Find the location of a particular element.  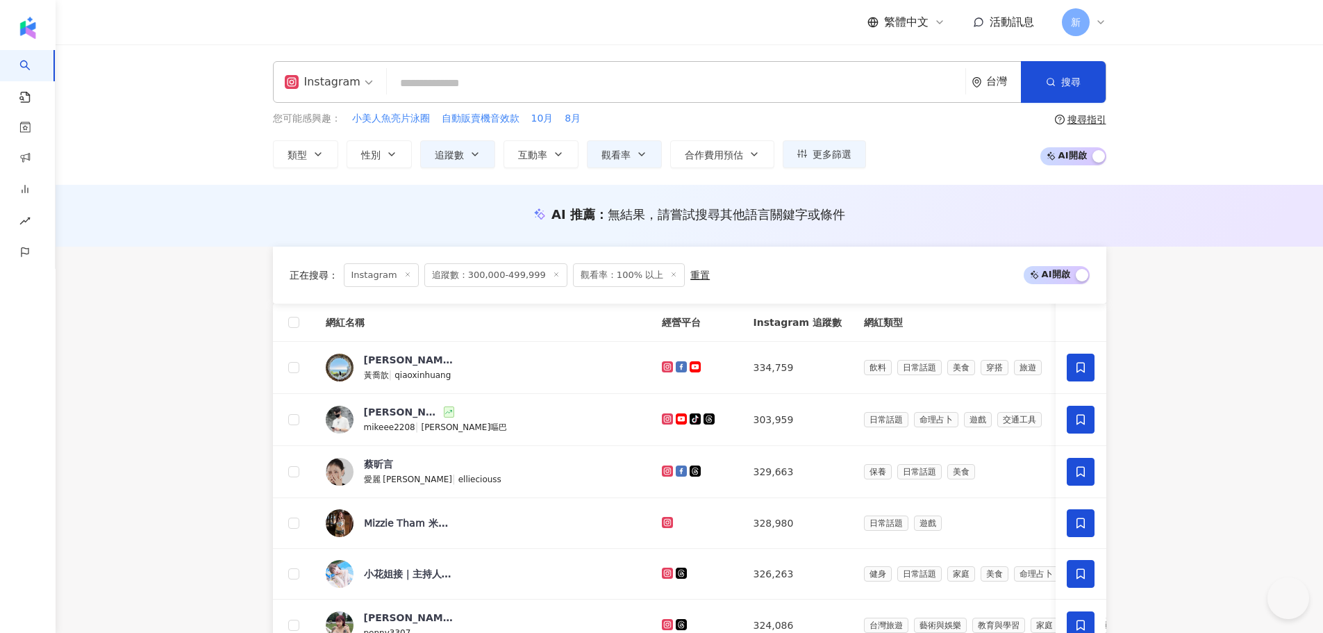

div: AI 推薦 ： is located at coordinates (698, 214).